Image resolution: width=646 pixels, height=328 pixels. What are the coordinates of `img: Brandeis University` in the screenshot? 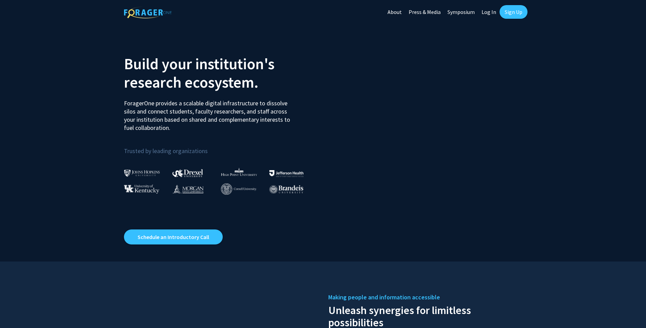 It's located at (286, 189).